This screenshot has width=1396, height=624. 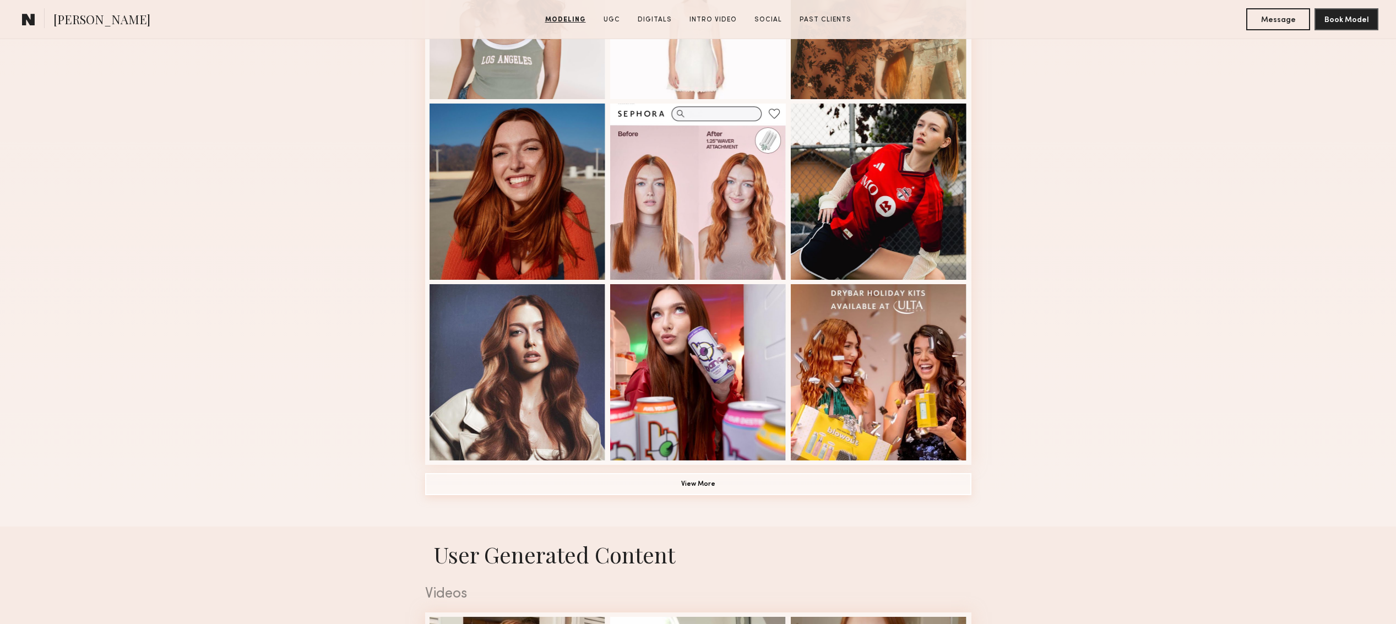 What do you see at coordinates (768, 20) in the screenshot?
I see `a: Social` at bounding box center [768, 20].